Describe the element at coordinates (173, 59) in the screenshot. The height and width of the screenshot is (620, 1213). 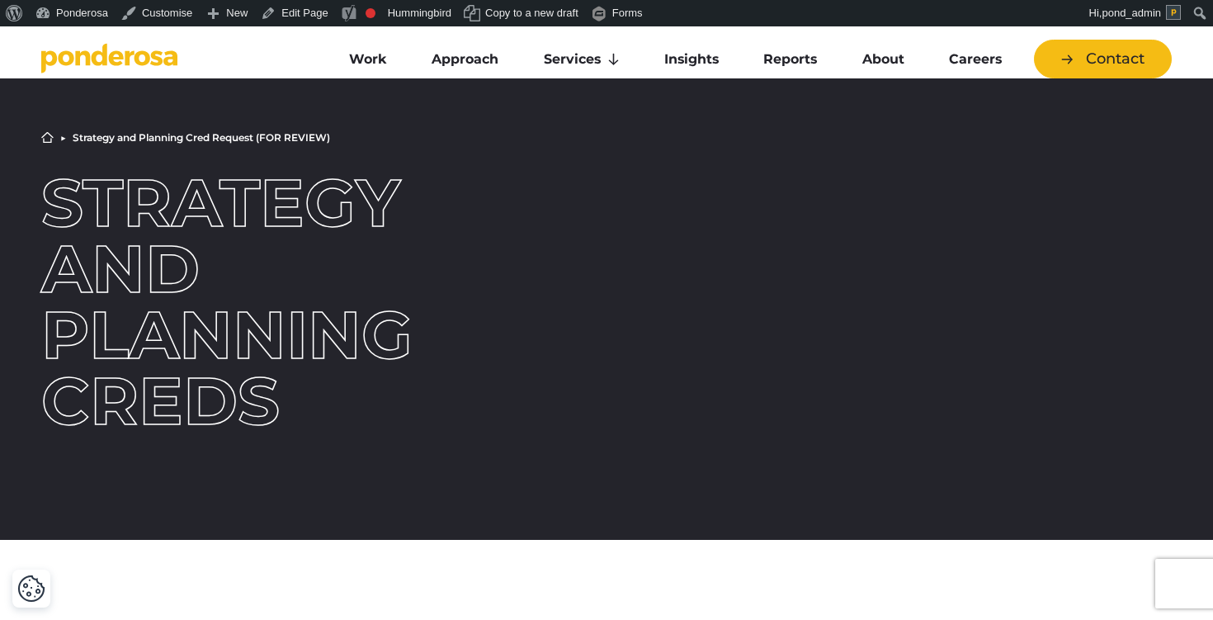
I see `a: Go to homepage` at that location.